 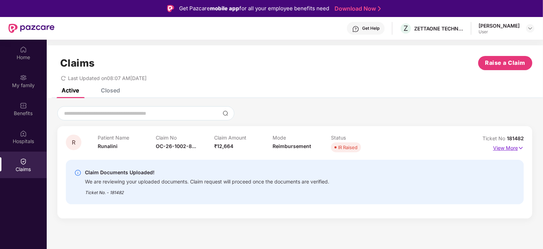 What do you see at coordinates (356, 8) in the screenshot?
I see `a: Download Now` at bounding box center [356, 8].